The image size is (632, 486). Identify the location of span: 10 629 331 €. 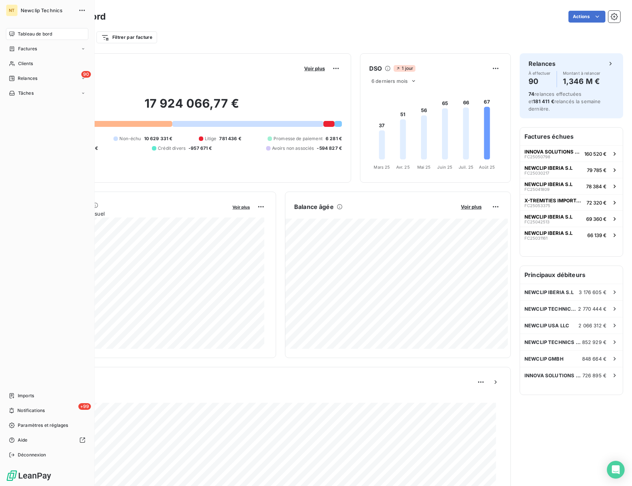
(158, 139).